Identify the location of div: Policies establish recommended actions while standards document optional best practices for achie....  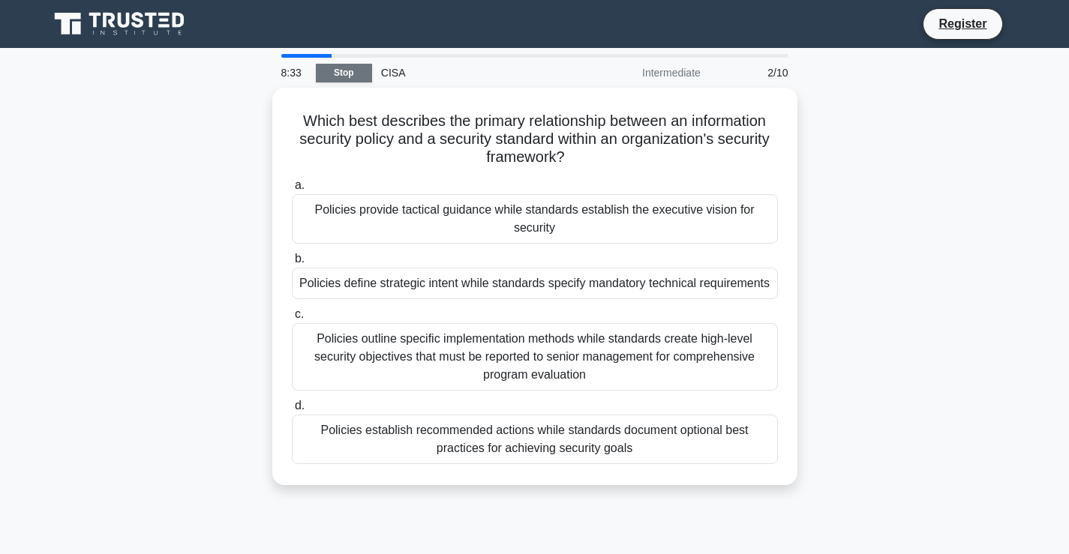
(535, 440).